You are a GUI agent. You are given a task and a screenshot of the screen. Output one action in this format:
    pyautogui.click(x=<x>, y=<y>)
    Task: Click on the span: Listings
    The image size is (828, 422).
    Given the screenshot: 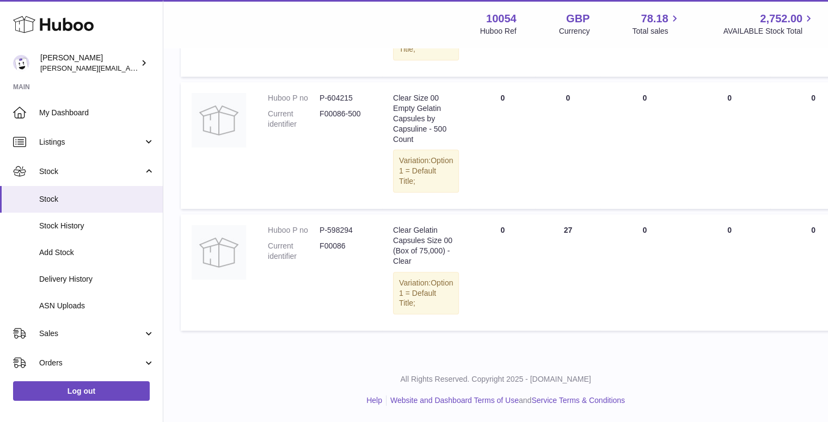 What is the action you would take?
    pyautogui.click(x=91, y=142)
    